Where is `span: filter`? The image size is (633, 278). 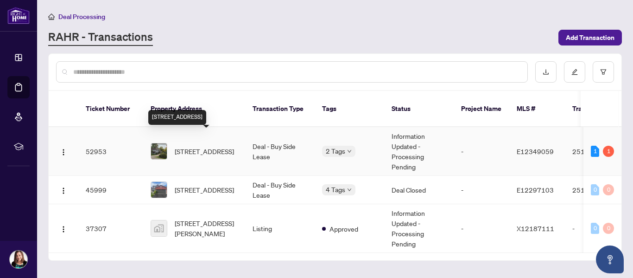 span: filter is located at coordinates (604, 72).